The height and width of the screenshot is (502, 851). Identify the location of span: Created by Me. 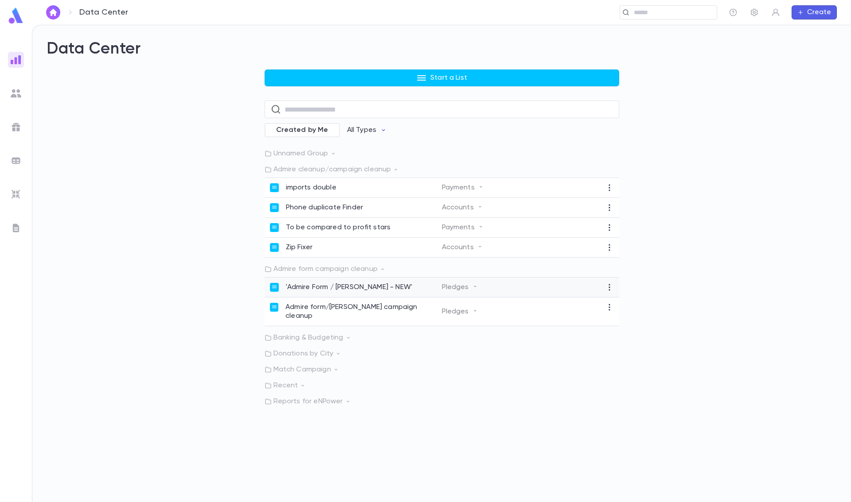
(302, 130).